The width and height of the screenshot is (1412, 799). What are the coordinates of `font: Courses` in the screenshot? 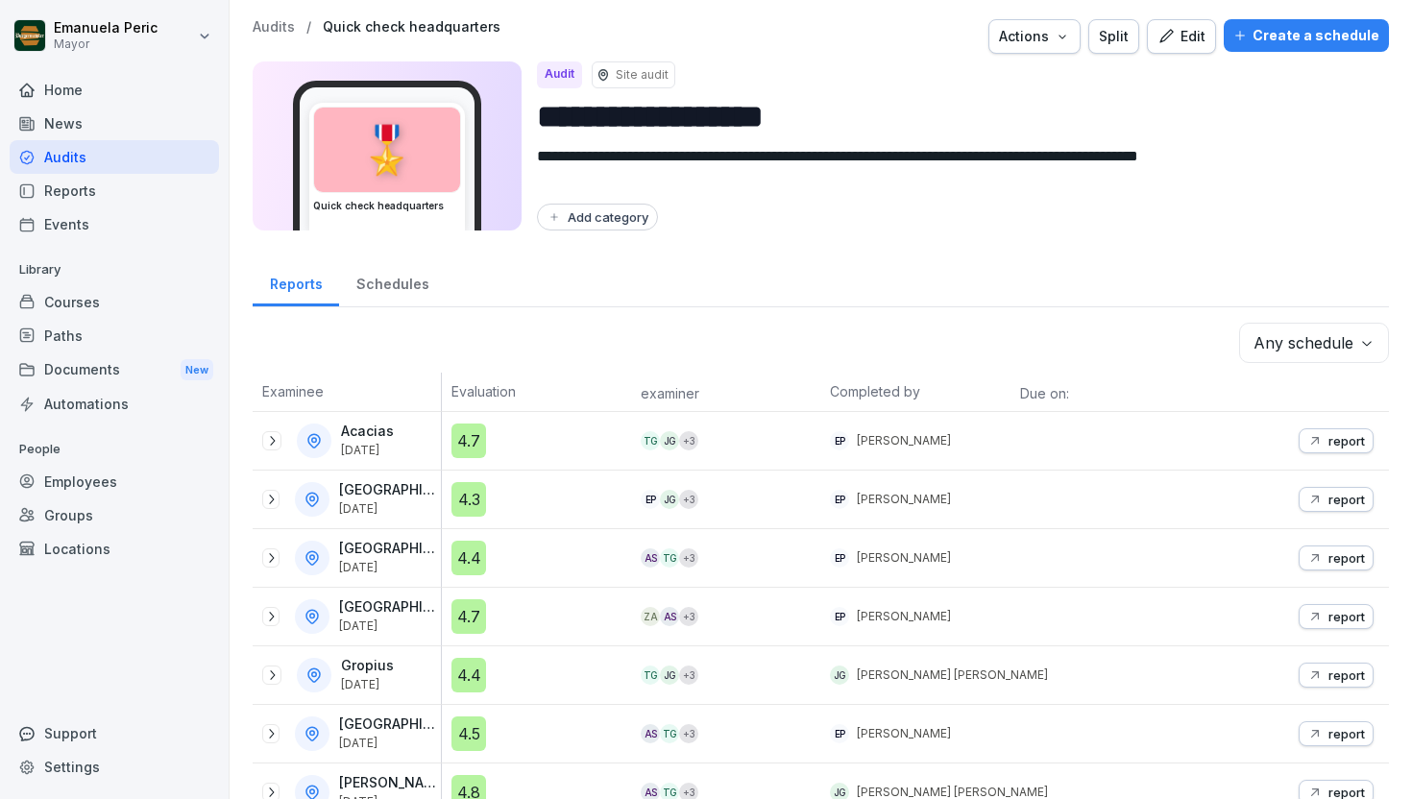 It's located at (72, 302).